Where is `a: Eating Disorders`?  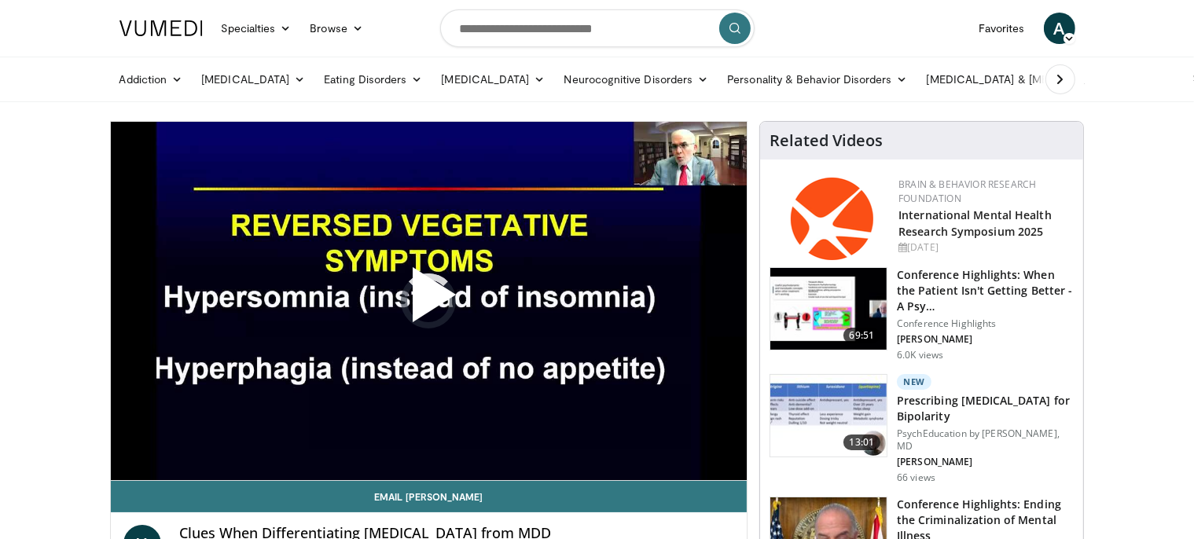
a: Eating Disorders is located at coordinates (373, 79).